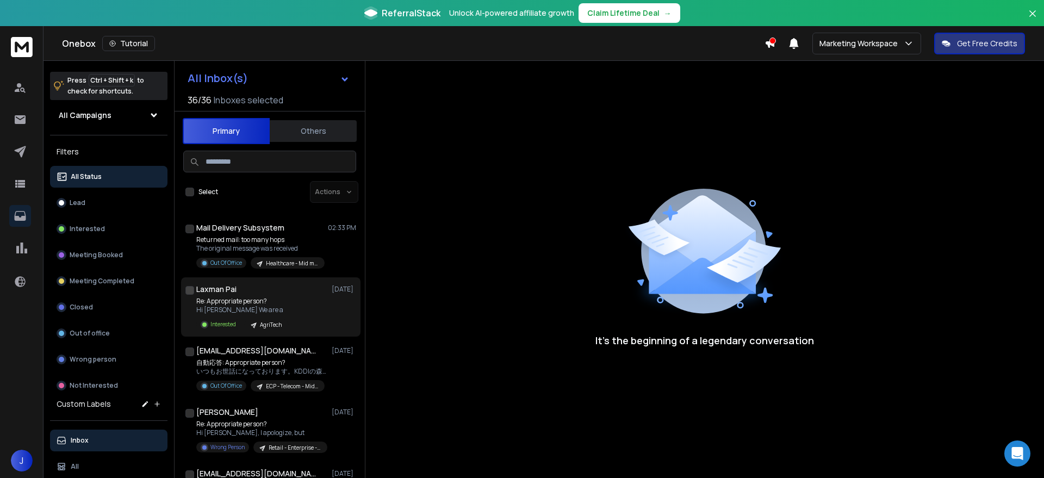  I want to click on p: Meeting Booked, so click(96, 255).